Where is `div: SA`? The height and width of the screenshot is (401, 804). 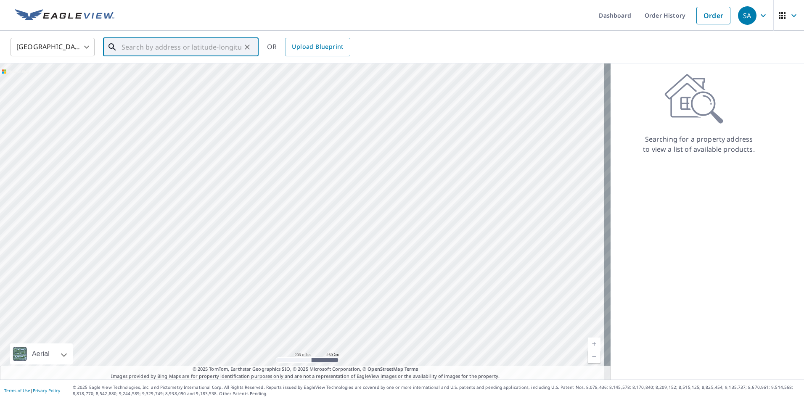 div: SA is located at coordinates (747, 16).